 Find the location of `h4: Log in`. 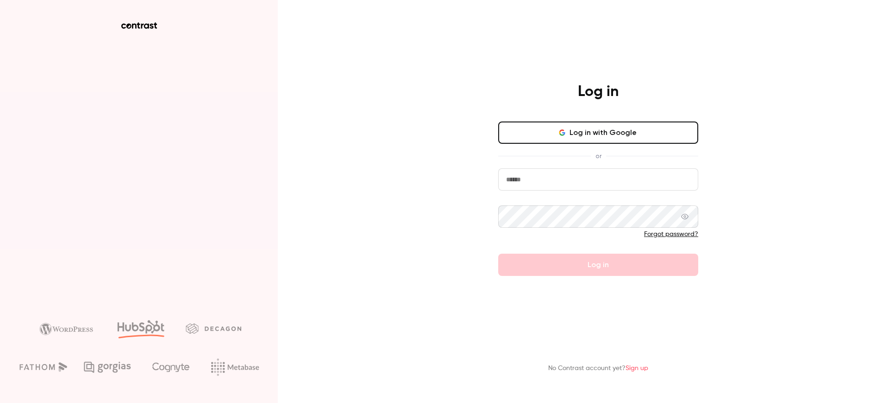

h4: Log in is located at coordinates (598, 92).